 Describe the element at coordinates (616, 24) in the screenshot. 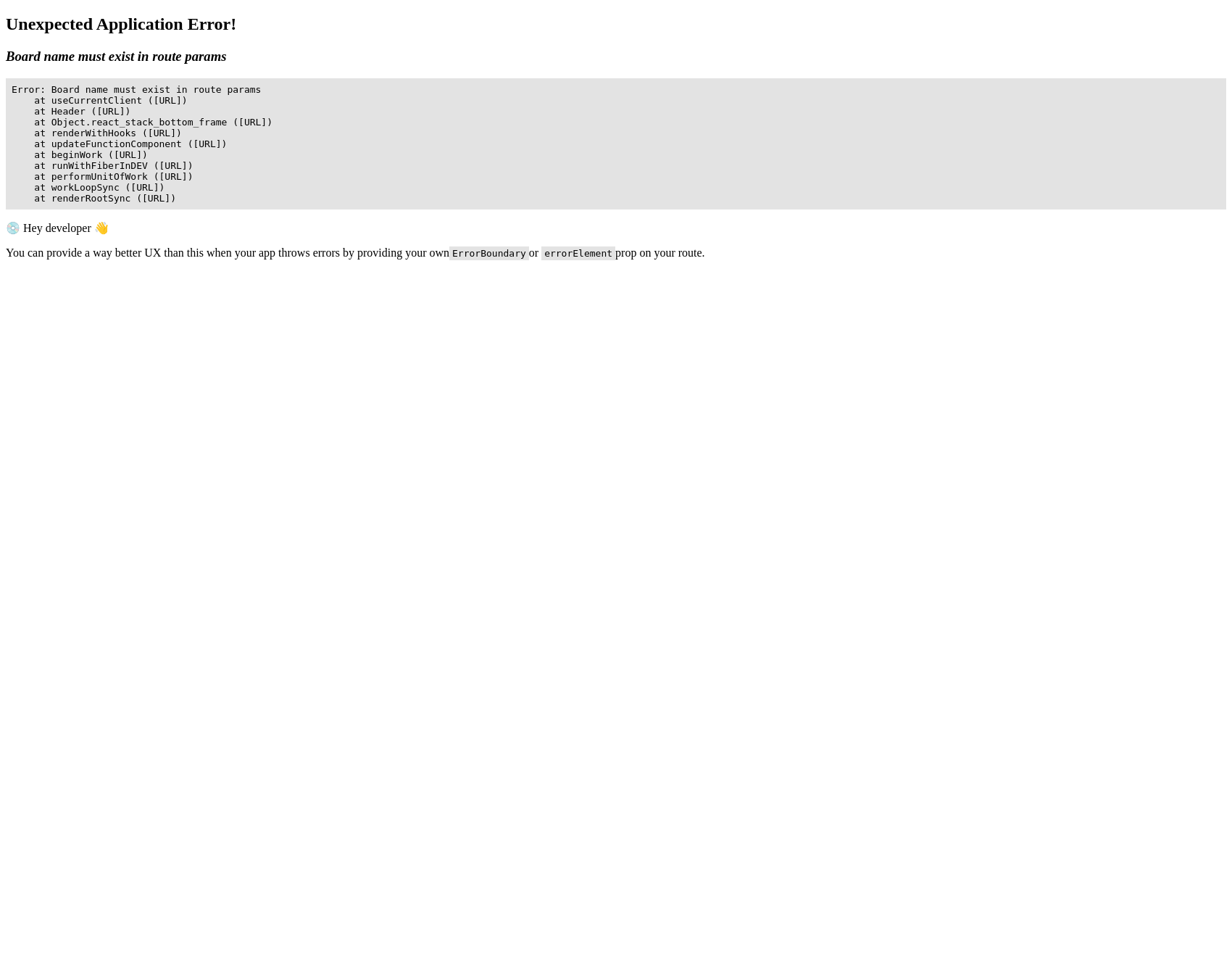

I see `h2: Unexpected Application Error!` at that location.